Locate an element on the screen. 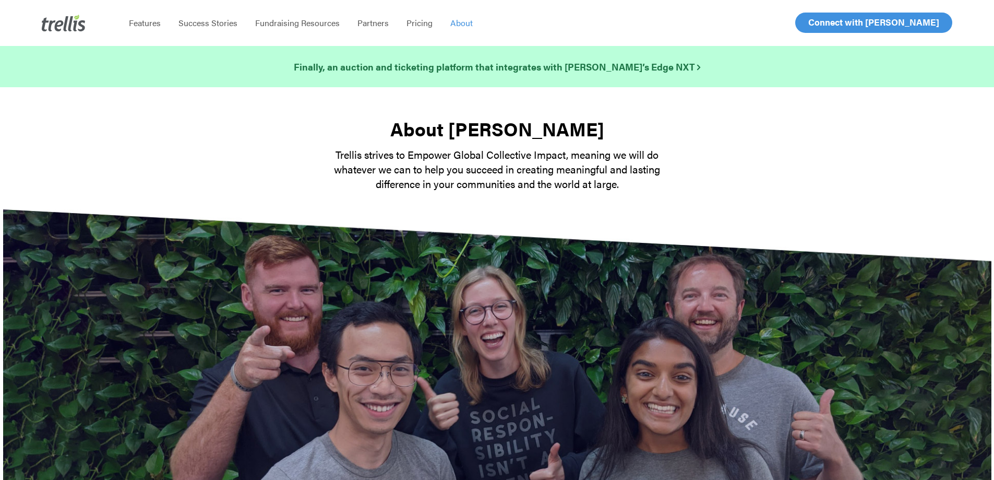 Image resolution: width=994 pixels, height=480 pixels. span: Pricing is located at coordinates (420, 22).